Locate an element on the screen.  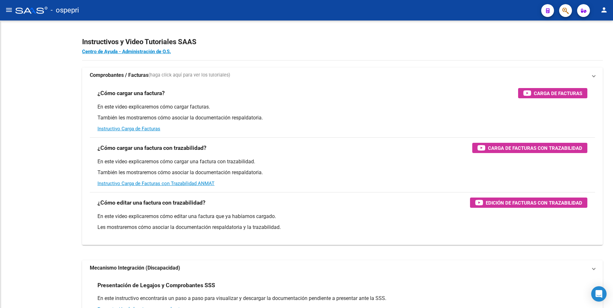
p: En este video explicaremos cómo cargar facturas. is located at coordinates (342, 107).